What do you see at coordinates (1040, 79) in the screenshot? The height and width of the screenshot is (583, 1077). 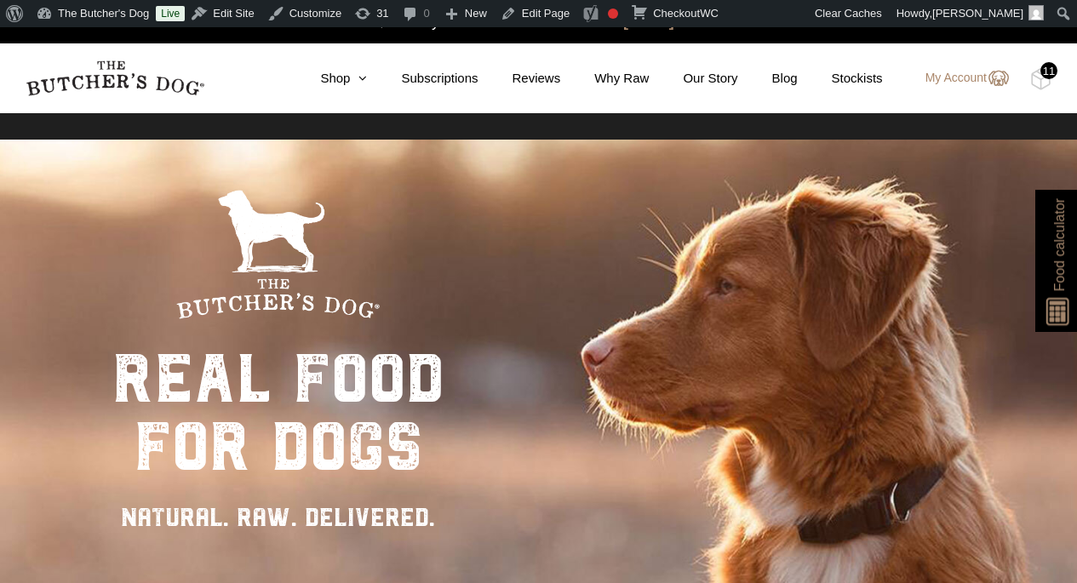 I see `img: TBD_Cart-Full.png` at bounding box center [1040, 79].